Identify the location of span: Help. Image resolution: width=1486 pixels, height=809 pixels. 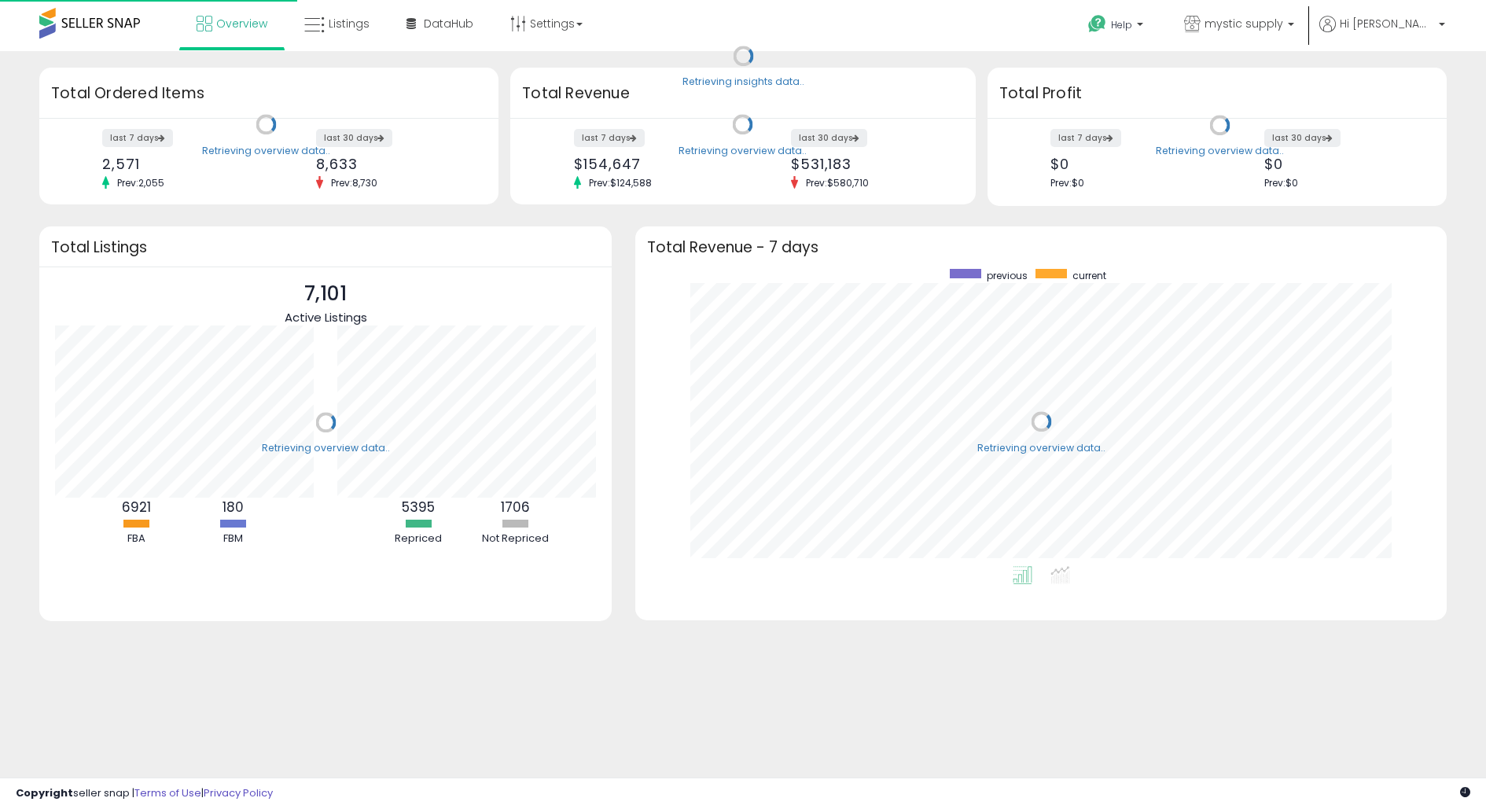
(1121, 24).